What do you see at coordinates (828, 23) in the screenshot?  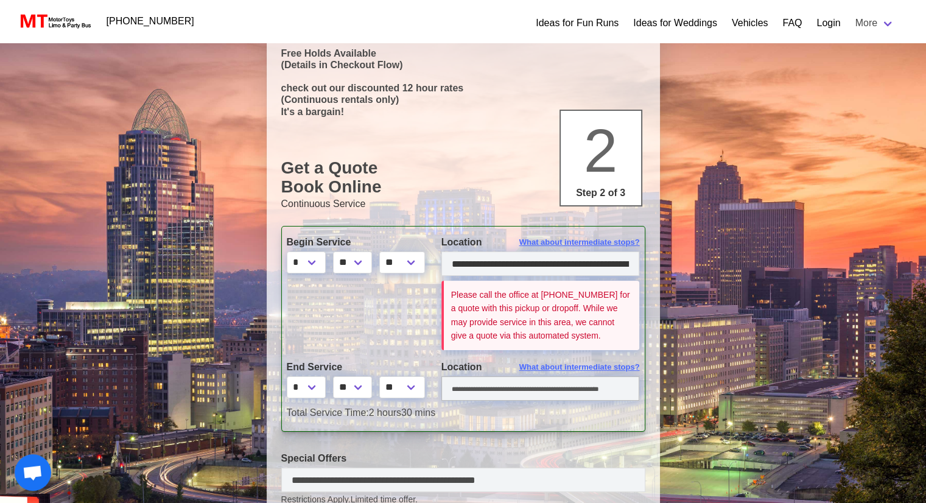 I see `a: Login` at bounding box center [828, 23].